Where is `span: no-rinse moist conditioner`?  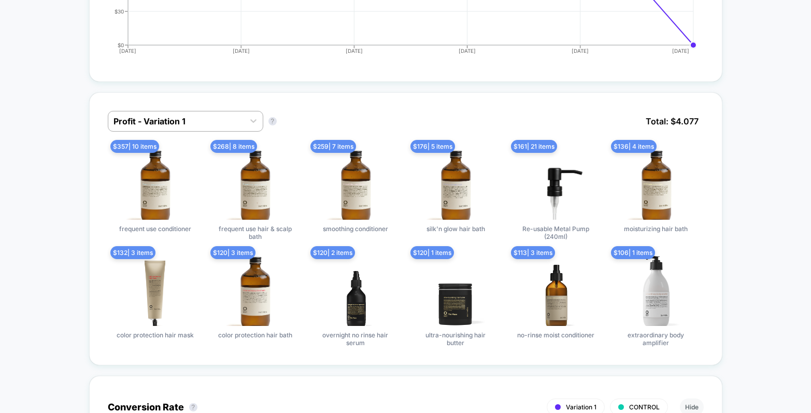
span: no-rinse moist conditioner is located at coordinates (556, 335).